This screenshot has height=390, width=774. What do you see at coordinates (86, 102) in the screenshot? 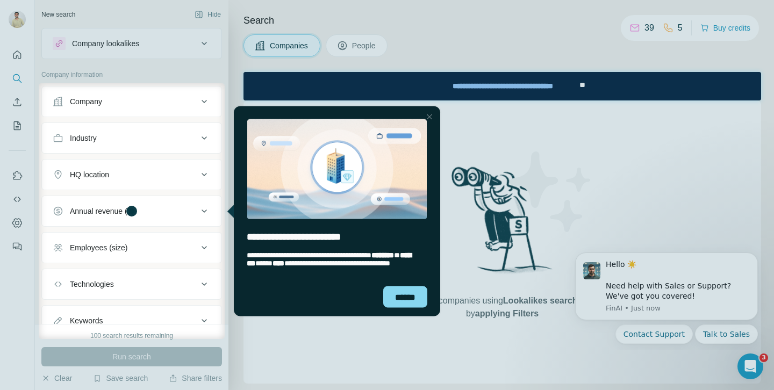
I see `div: Company` at bounding box center [86, 102].